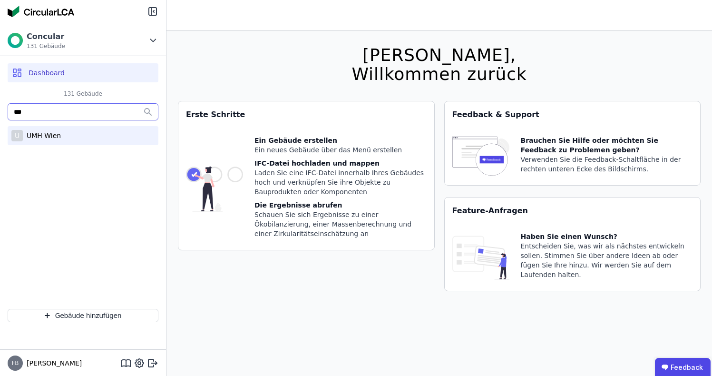  I want to click on img: feedback-icon-HCTs5lye.svg, so click(481, 156).